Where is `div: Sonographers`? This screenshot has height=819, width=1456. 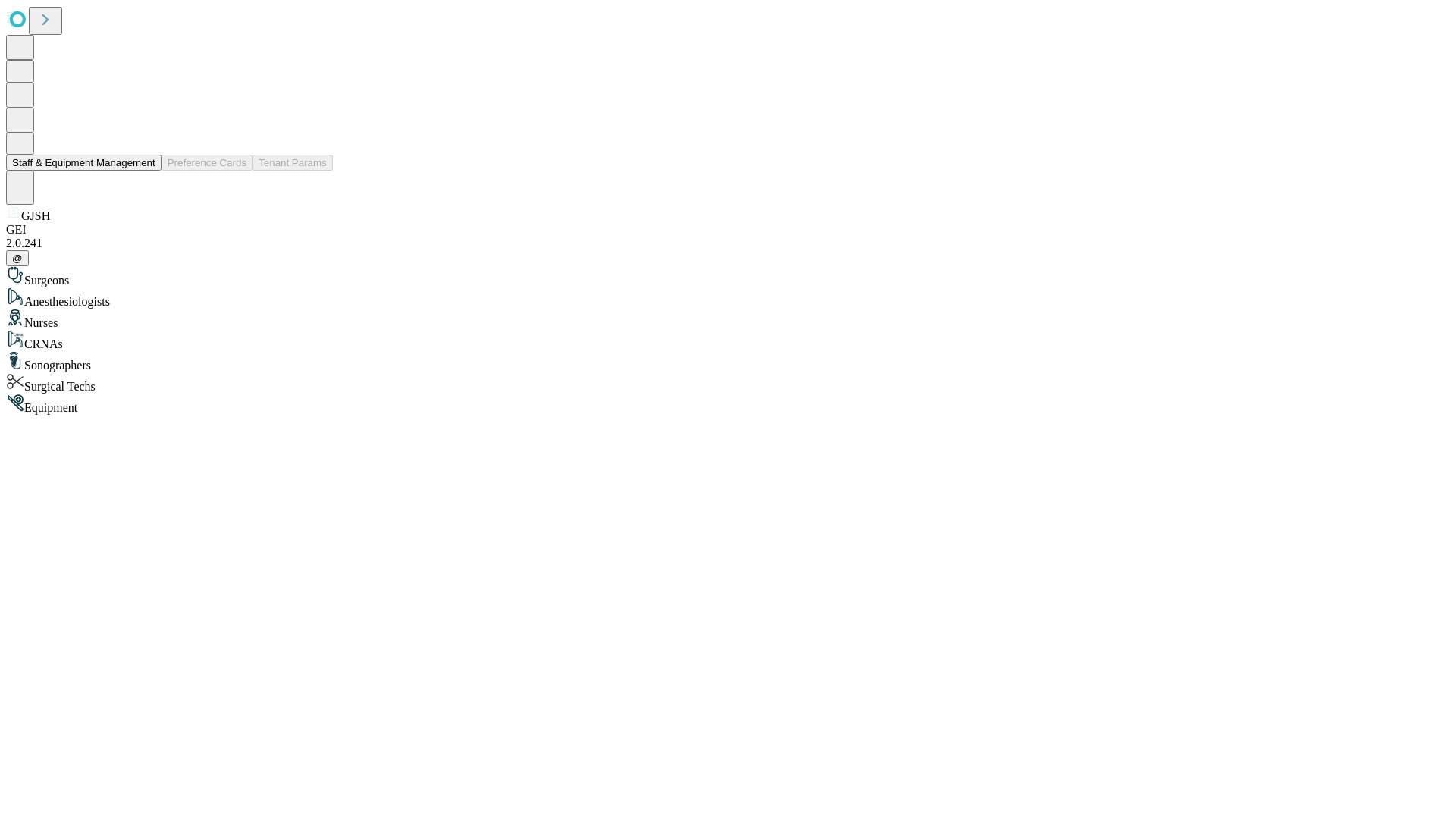 div: Sonographers is located at coordinates (728, 362).